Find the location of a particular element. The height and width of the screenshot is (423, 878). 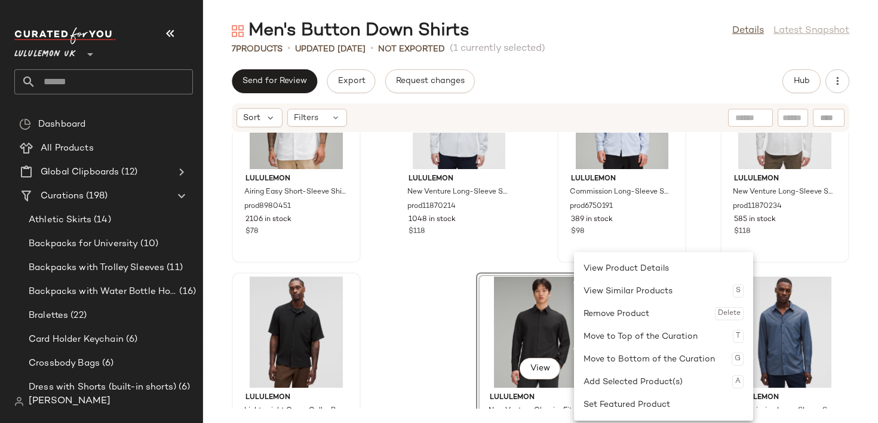

span: New Venture Long-Sleeve Shirt Slim-Fit is located at coordinates (784, 192).